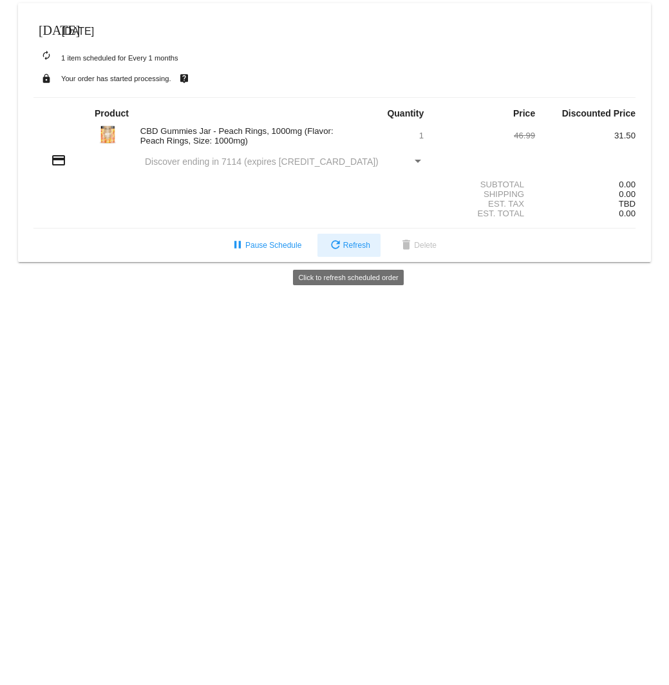  Describe the element at coordinates (485, 184) in the screenshot. I see `div: Subtotal` at that location.